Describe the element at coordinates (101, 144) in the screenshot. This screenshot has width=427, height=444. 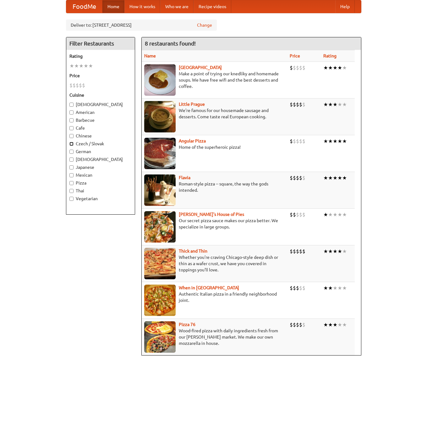
I see `label: Czech / Slovak` at that location.